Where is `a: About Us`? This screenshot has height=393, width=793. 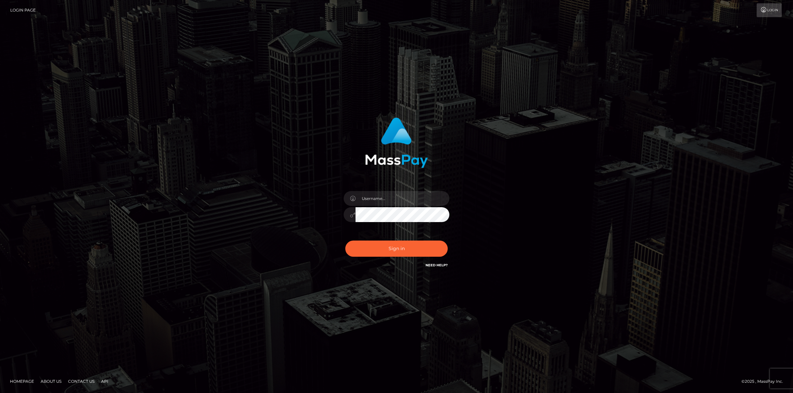 a: About Us is located at coordinates (51, 382).